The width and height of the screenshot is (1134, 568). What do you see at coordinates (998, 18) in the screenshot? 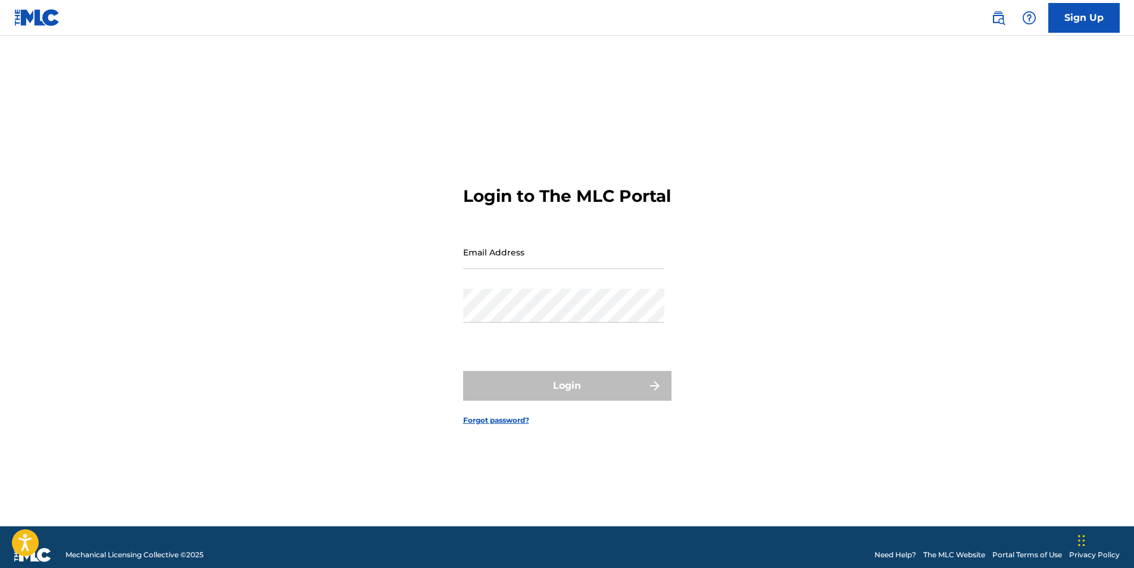
I see `a: Public Search` at bounding box center [998, 18].